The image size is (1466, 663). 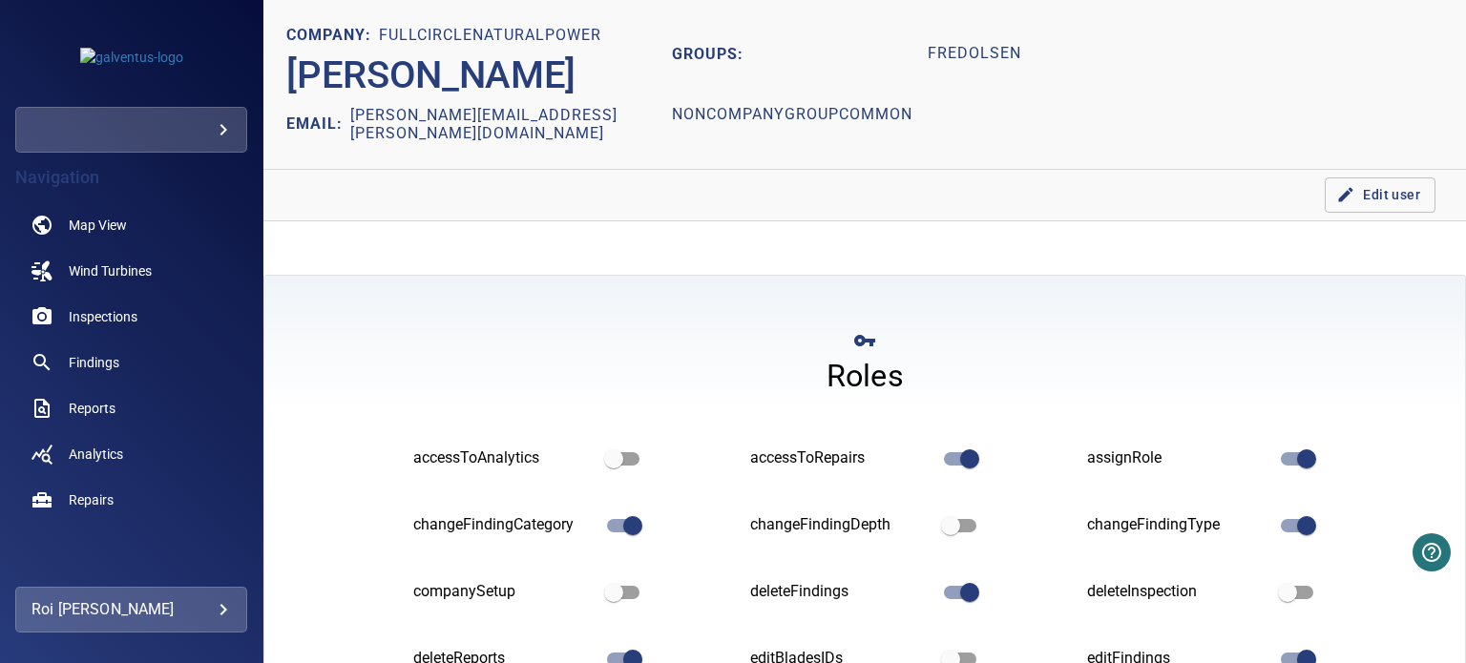 I want to click on h4: Roles, so click(x=865, y=376).